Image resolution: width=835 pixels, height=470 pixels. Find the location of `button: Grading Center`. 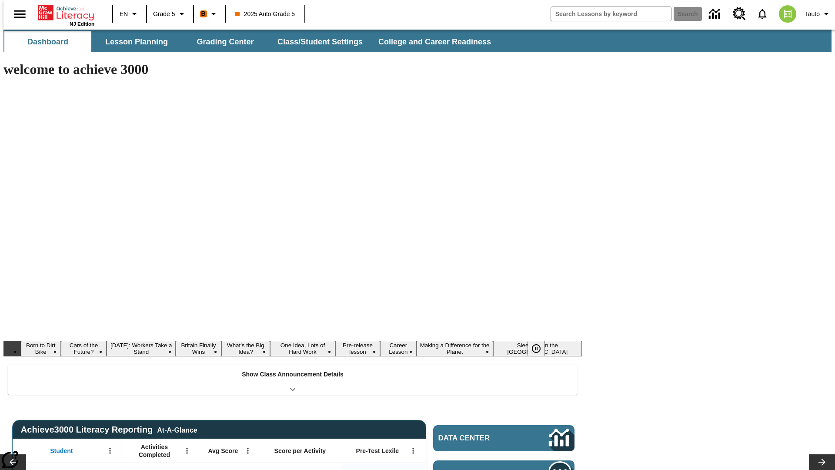

button: Grading Center is located at coordinates (225, 42).